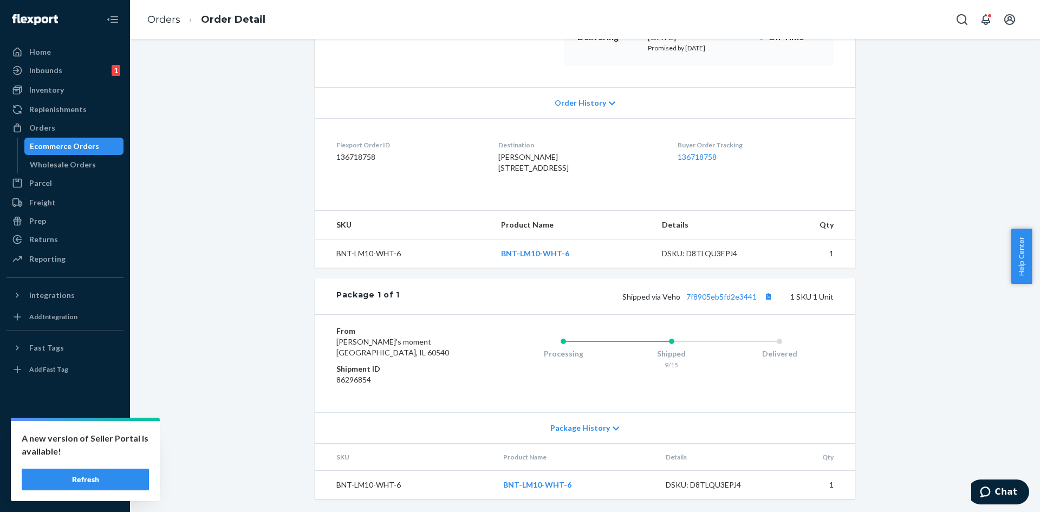 The width and height of the screenshot is (1040, 512). What do you see at coordinates (65, 259) in the screenshot?
I see `a: Reporting` at bounding box center [65, 259].